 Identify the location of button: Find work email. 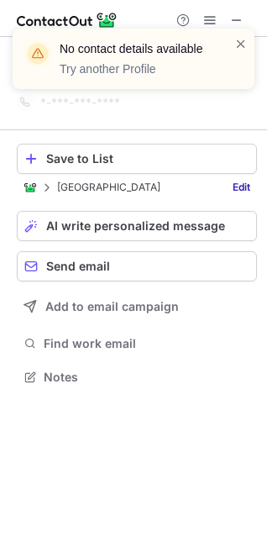
(137, 344).